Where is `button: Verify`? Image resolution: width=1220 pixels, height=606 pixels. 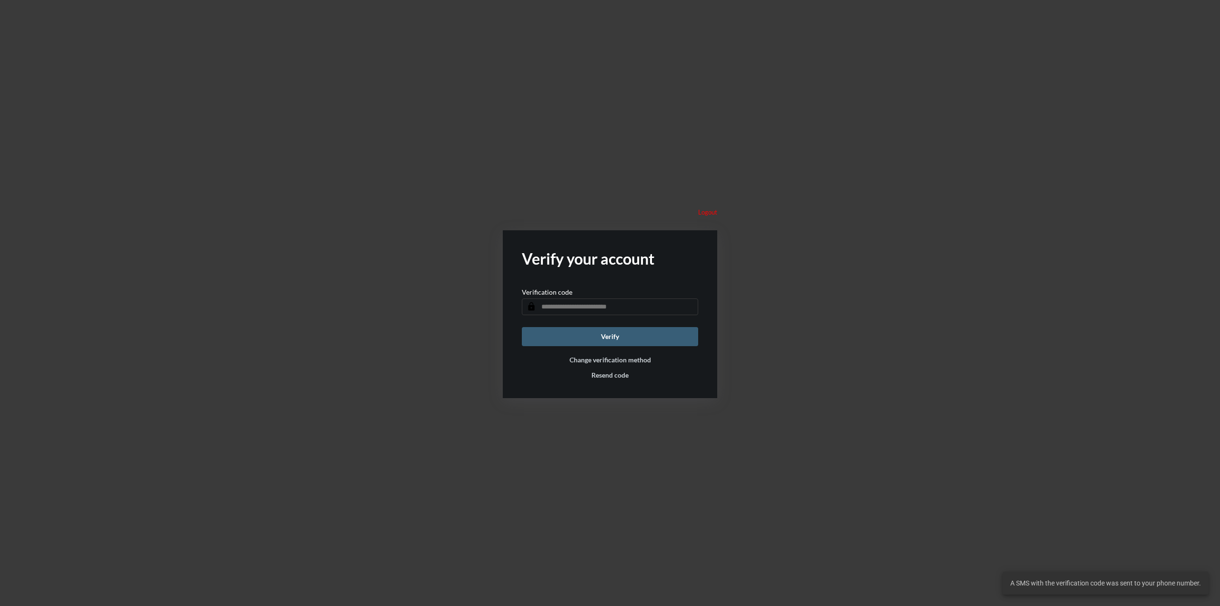 button: Verify is located at coordinates (610, 336).